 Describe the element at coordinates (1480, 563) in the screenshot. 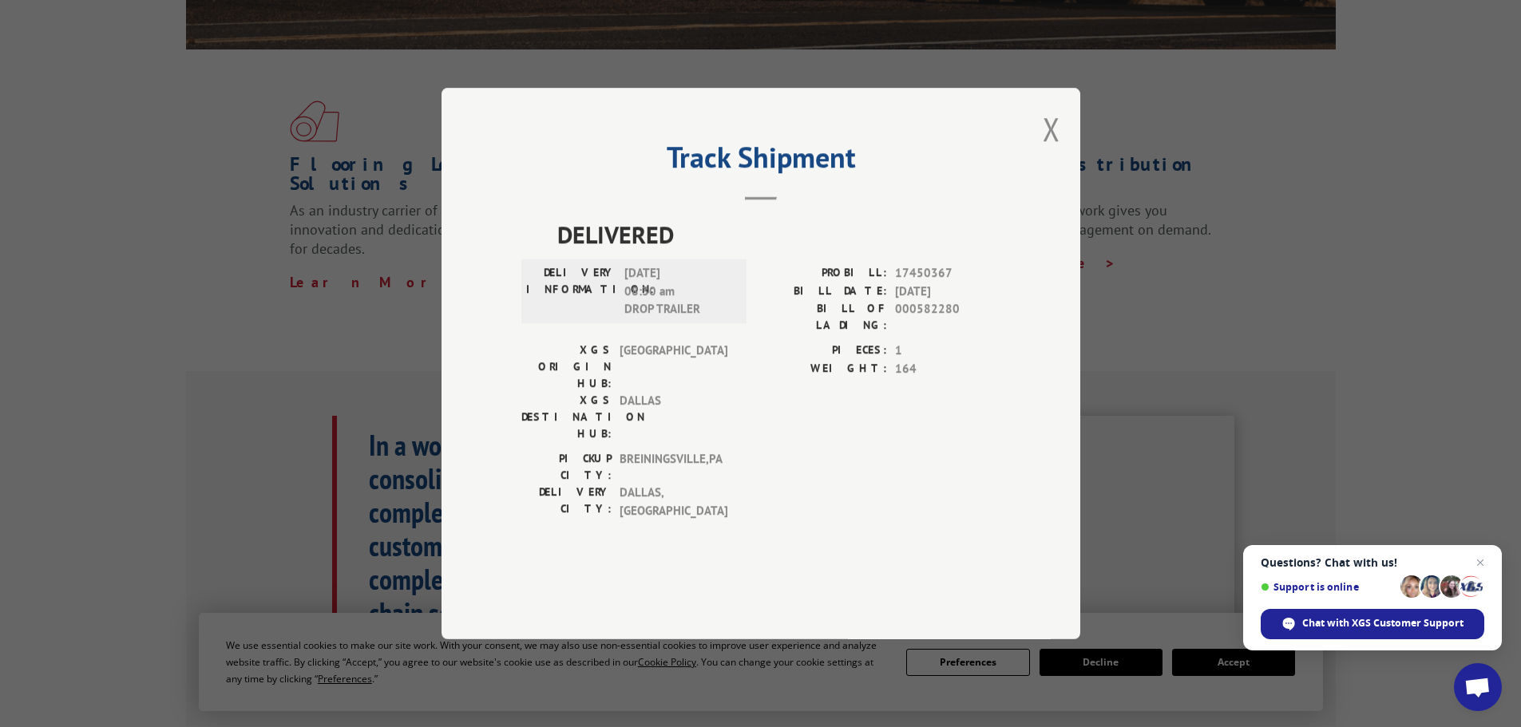

I see `span: Close chat` at that location.